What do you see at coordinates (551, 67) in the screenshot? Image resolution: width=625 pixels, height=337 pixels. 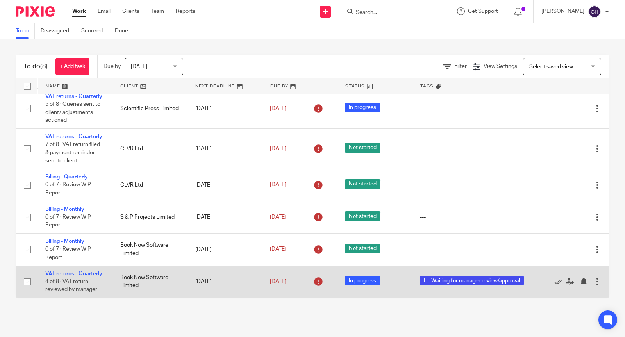 I see `span: Select saved view` at bounding box center [551, 67].